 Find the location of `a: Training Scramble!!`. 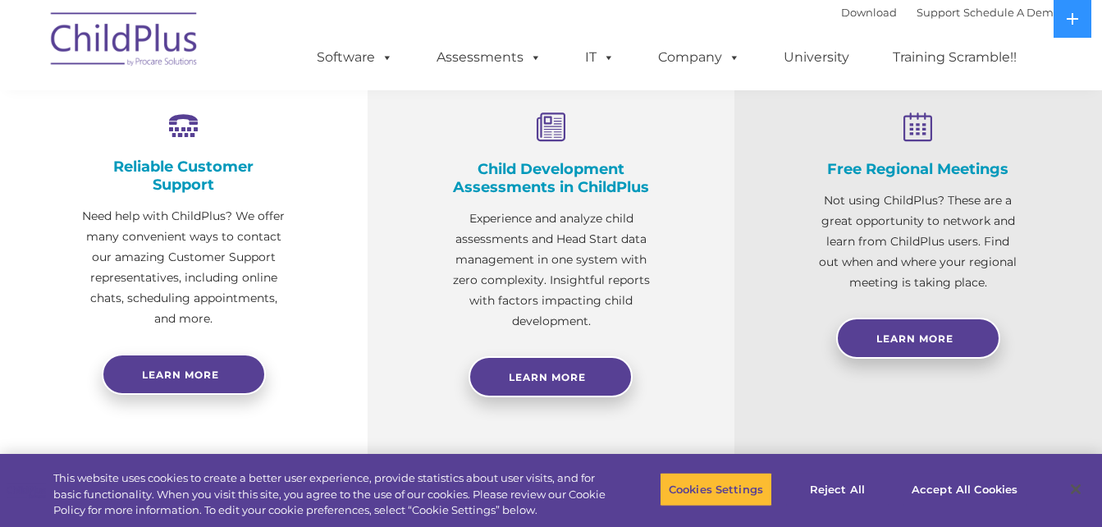

a: Training Scramble!! is located at coordinates (954, 57).